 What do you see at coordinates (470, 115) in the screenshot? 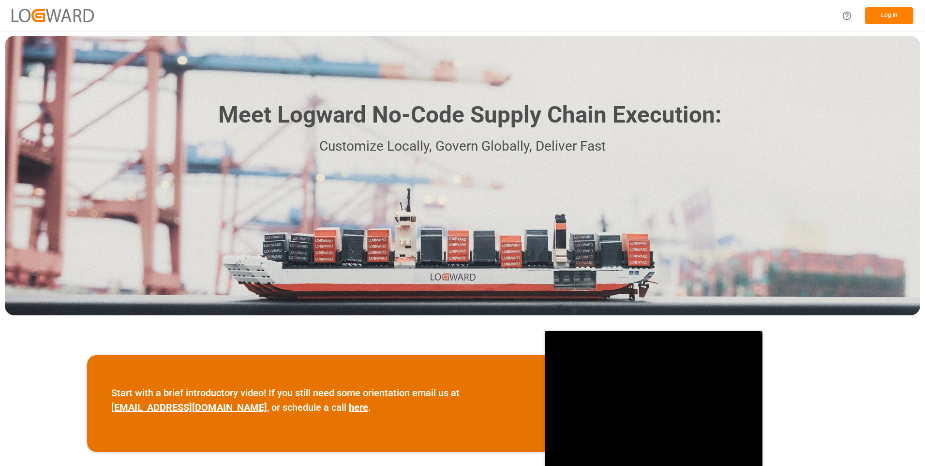
I see `h1: Meet Logward No-Code Supply Chain Execution:` at bounding box center [470, 115].